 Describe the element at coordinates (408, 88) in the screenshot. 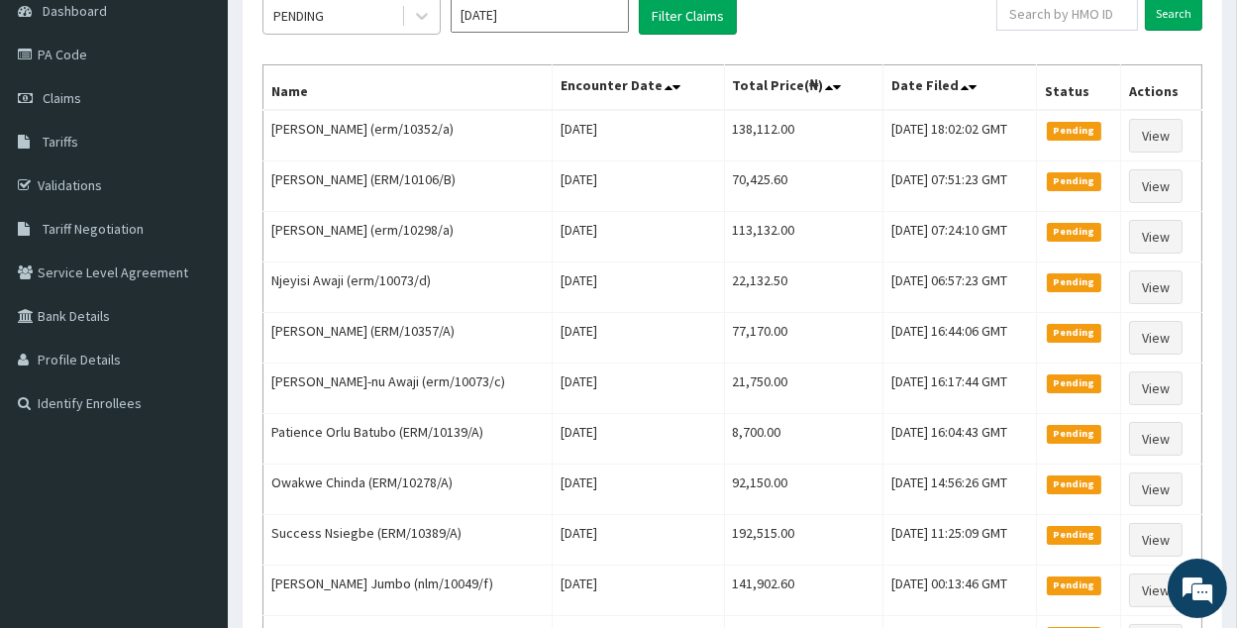

I see `th: Name` at that location.